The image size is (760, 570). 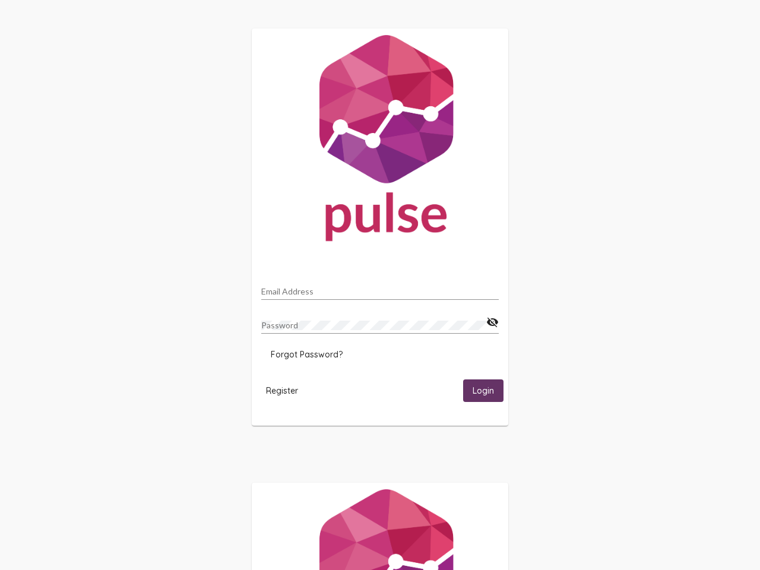 I want to click on button: Forgot Password?, so click(x=306, y=355).